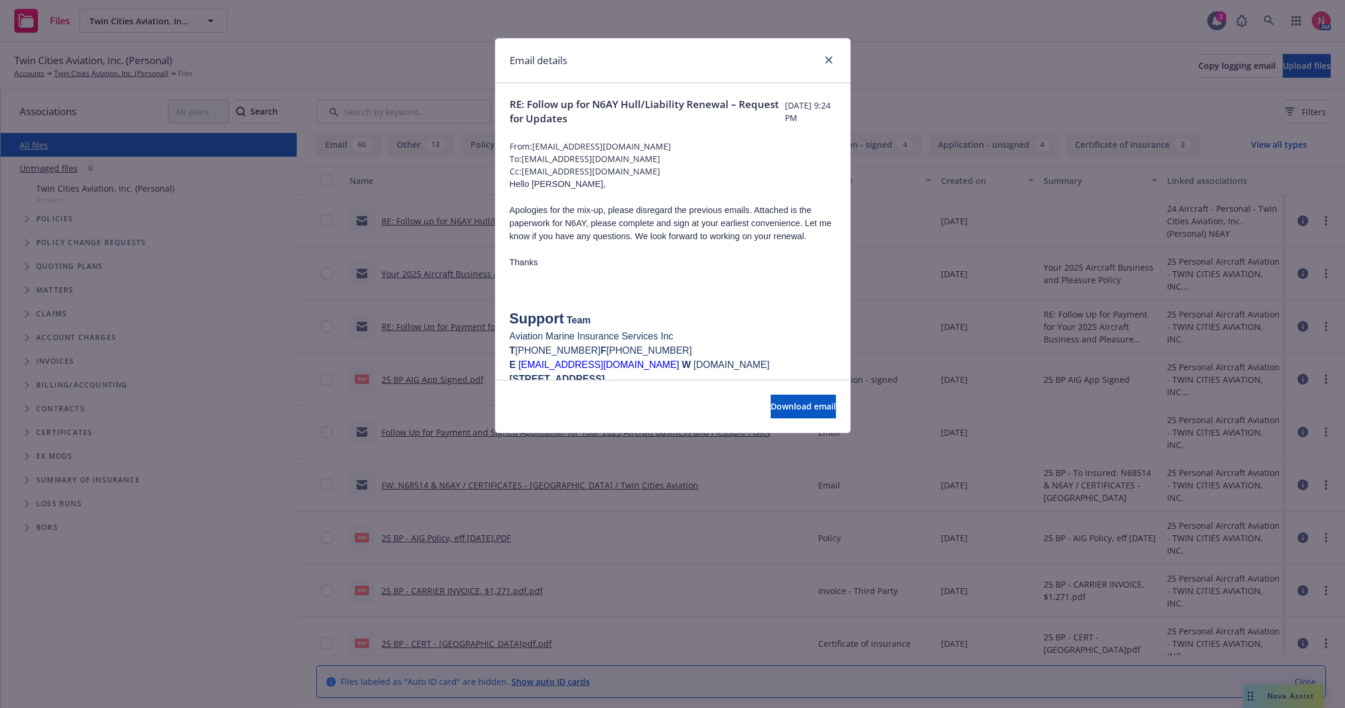 This screenshot has width=1345, height=708. I want to click on b: W, so click(686, 364).